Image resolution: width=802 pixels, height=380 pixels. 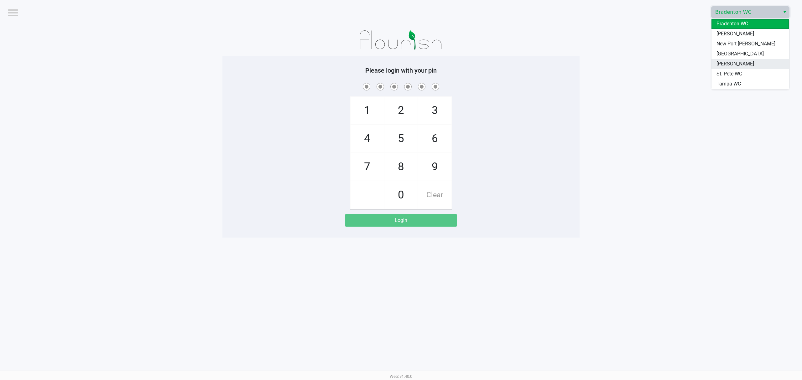 I want to click on span: 6, so click(x=435, y=139).